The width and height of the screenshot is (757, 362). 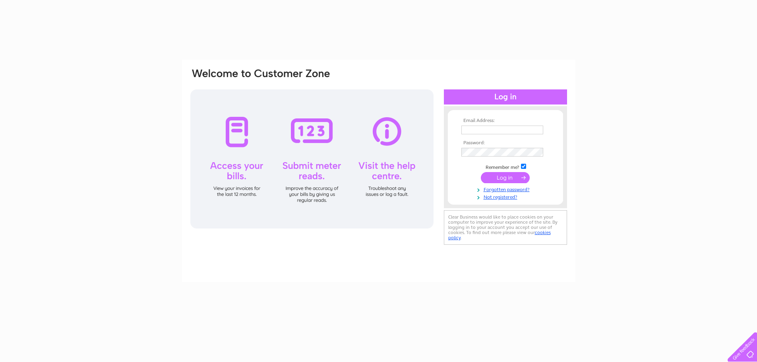 I want to click on div: Clear Business would like to place cookies on your computer to improve your experience of the sit..., so click(x=506, y=227).